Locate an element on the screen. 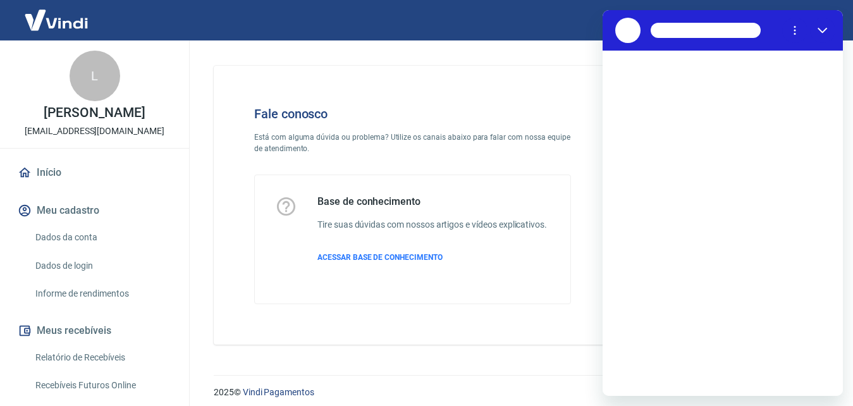  a: Dados de login is located at coordinates (102, 266).